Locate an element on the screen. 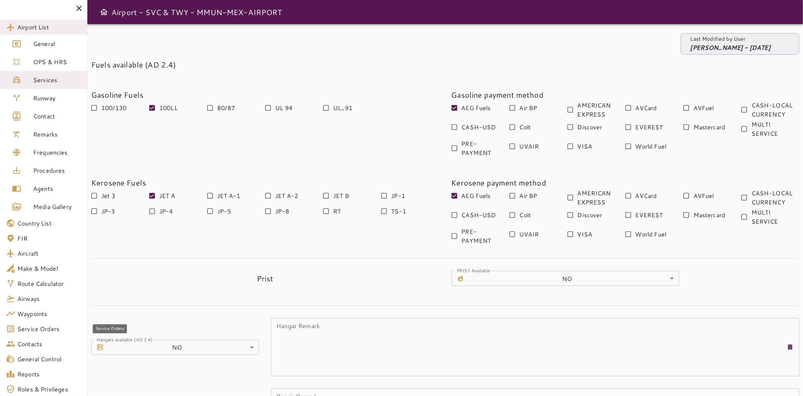  span: RT is located at coordinates (337, 211).